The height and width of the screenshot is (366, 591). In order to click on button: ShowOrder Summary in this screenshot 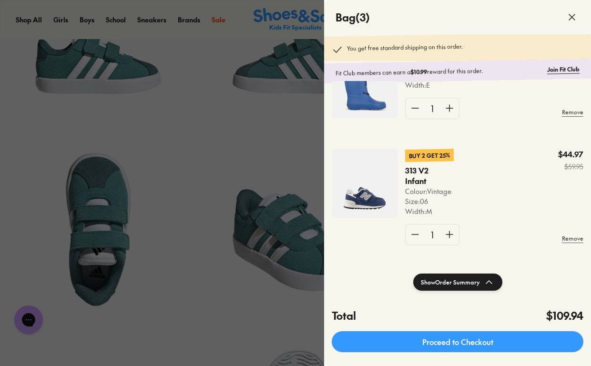, I will do `click(458, 282)`.